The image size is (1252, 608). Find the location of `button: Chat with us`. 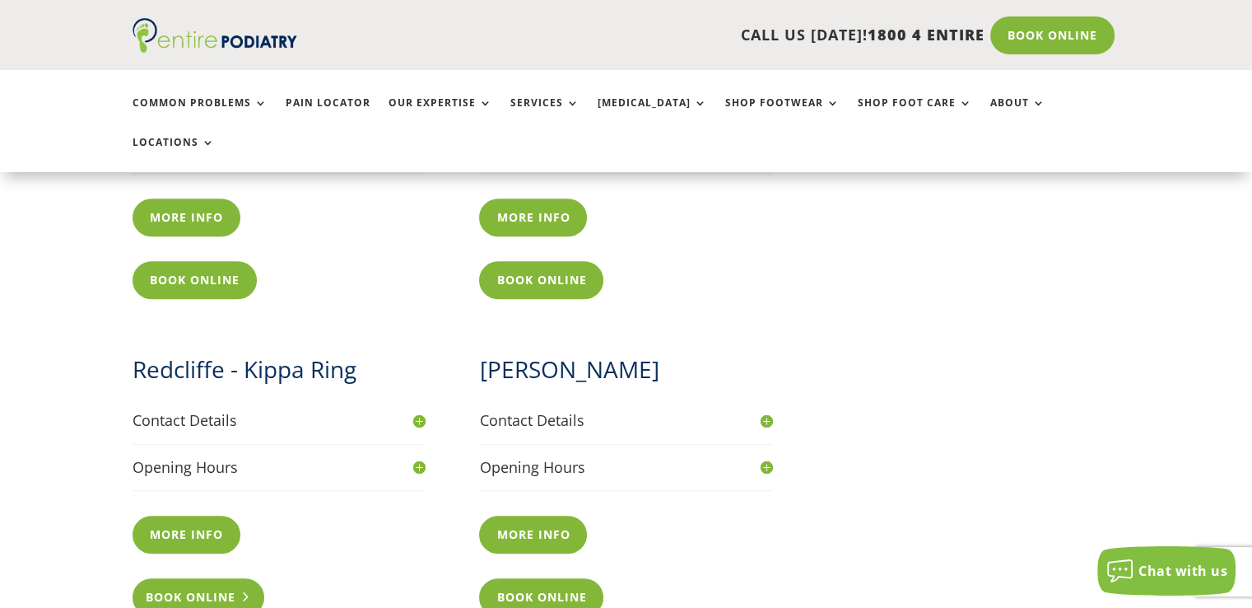

button: Chat with us is located at coordinates (1167, 571).